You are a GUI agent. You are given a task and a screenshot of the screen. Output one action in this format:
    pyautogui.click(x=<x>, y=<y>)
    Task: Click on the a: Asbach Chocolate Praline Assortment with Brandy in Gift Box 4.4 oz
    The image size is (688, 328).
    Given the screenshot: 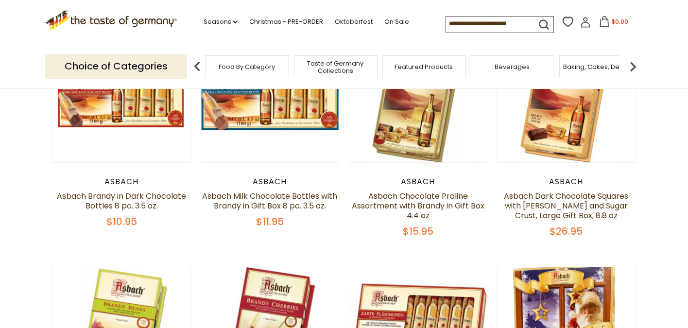 What is the action you would take?
    pyautogui.click(x=418, y=206)
    